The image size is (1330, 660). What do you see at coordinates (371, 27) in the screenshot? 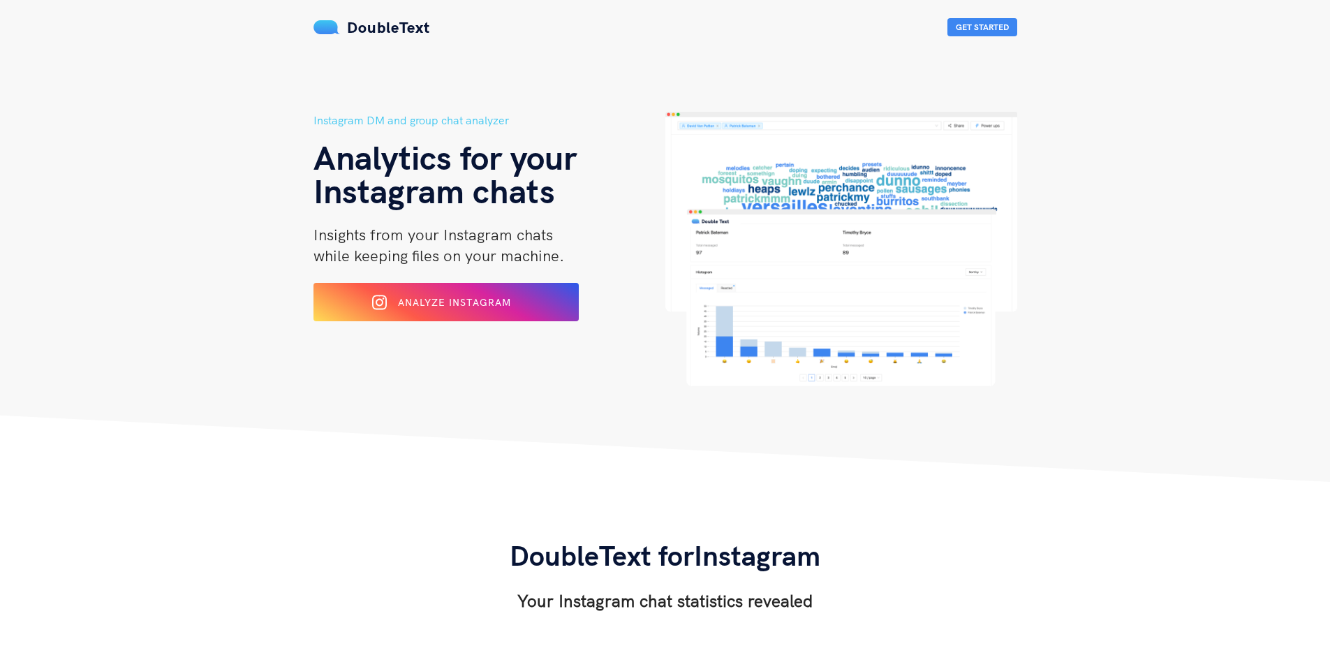
I see `a: DoubleText` at bounding box center [371, 27].